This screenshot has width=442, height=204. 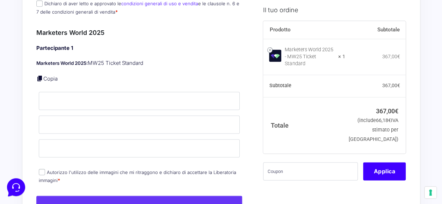 I want to click on input: Coupon, so click(x=310, y=172).